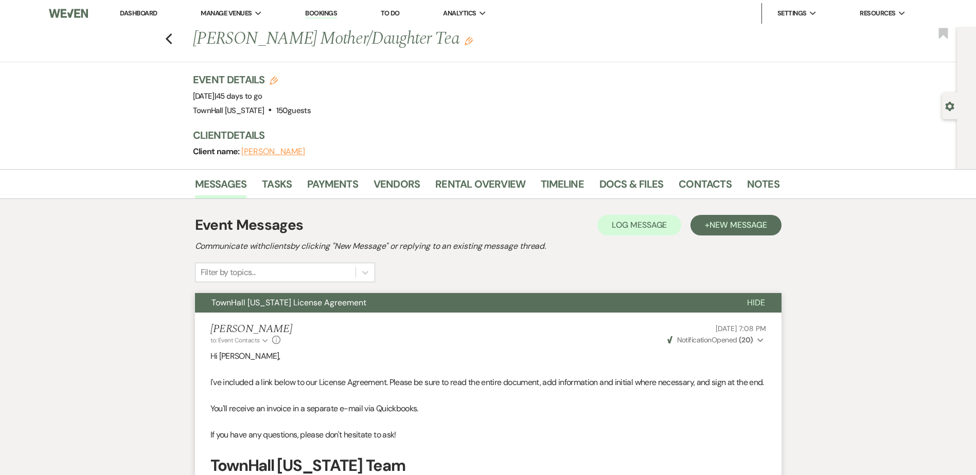  What do you see at coordinates (459, 13) in the screenshot?
I see `span: Analytics` at bounding box center [459, 13].